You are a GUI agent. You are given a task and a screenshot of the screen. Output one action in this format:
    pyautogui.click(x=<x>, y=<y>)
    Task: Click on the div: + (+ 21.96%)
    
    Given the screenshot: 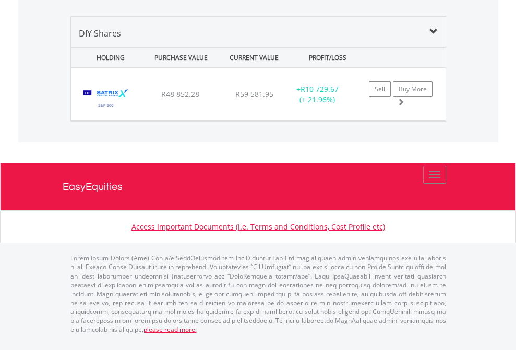 What is the action you would take?
    pyautogui.click(x=317, y=94)
    